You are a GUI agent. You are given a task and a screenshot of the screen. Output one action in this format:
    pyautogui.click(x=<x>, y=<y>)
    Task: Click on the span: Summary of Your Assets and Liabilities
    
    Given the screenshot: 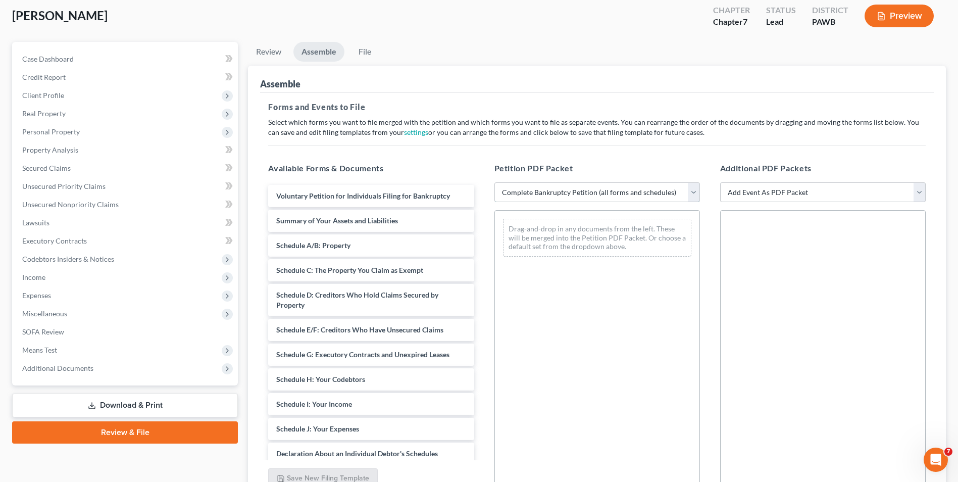 What is the action you would take?
    pyautogui.click(x=337, y=220)
    